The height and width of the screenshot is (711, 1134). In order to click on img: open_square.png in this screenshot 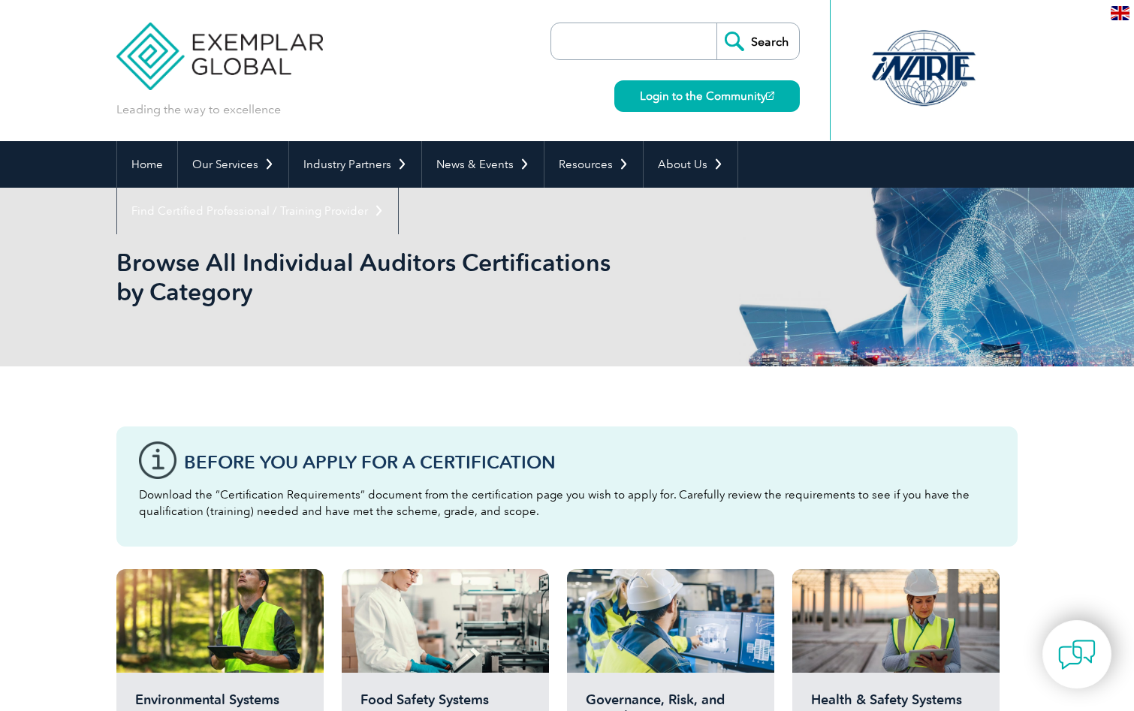, I will do `click(770, 95)`.